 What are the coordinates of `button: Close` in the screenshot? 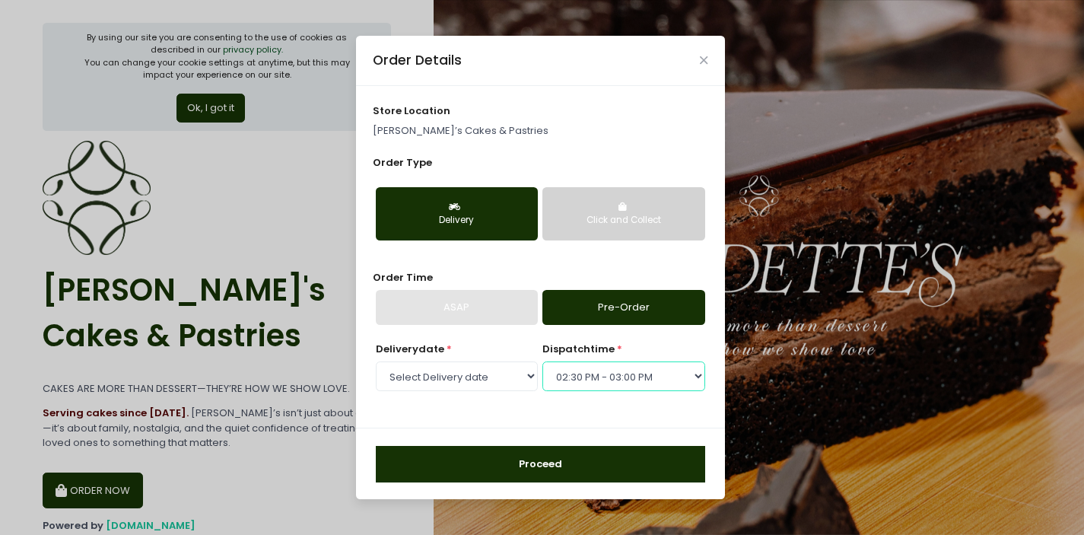 It's located at (703, 60).